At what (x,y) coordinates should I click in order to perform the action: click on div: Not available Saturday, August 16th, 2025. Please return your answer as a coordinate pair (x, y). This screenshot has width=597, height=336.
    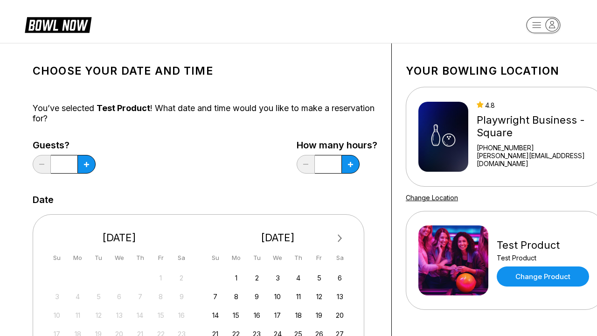
    Looking at the image, I should click on (181, 315).